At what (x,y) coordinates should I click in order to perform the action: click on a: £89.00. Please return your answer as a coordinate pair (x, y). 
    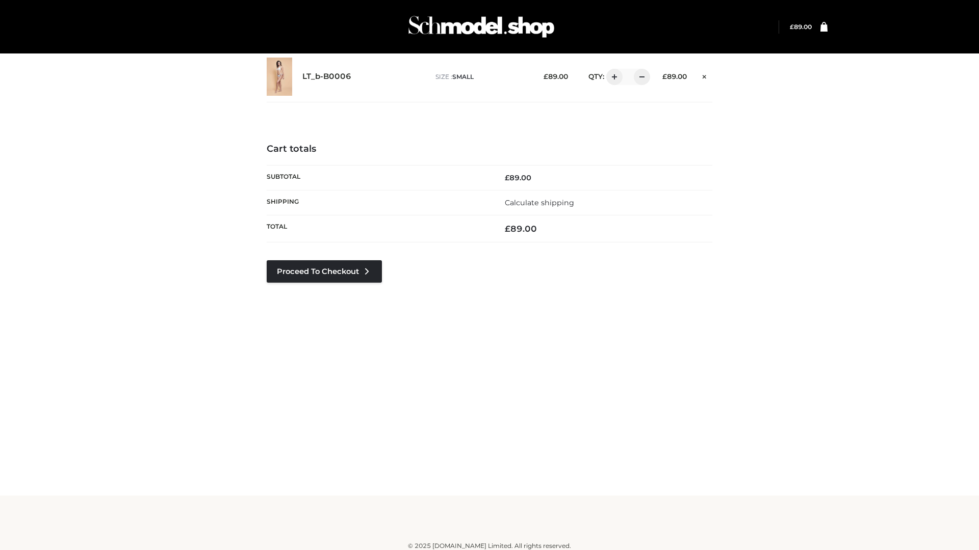
    Looking at the image, I should click on (800, 27).